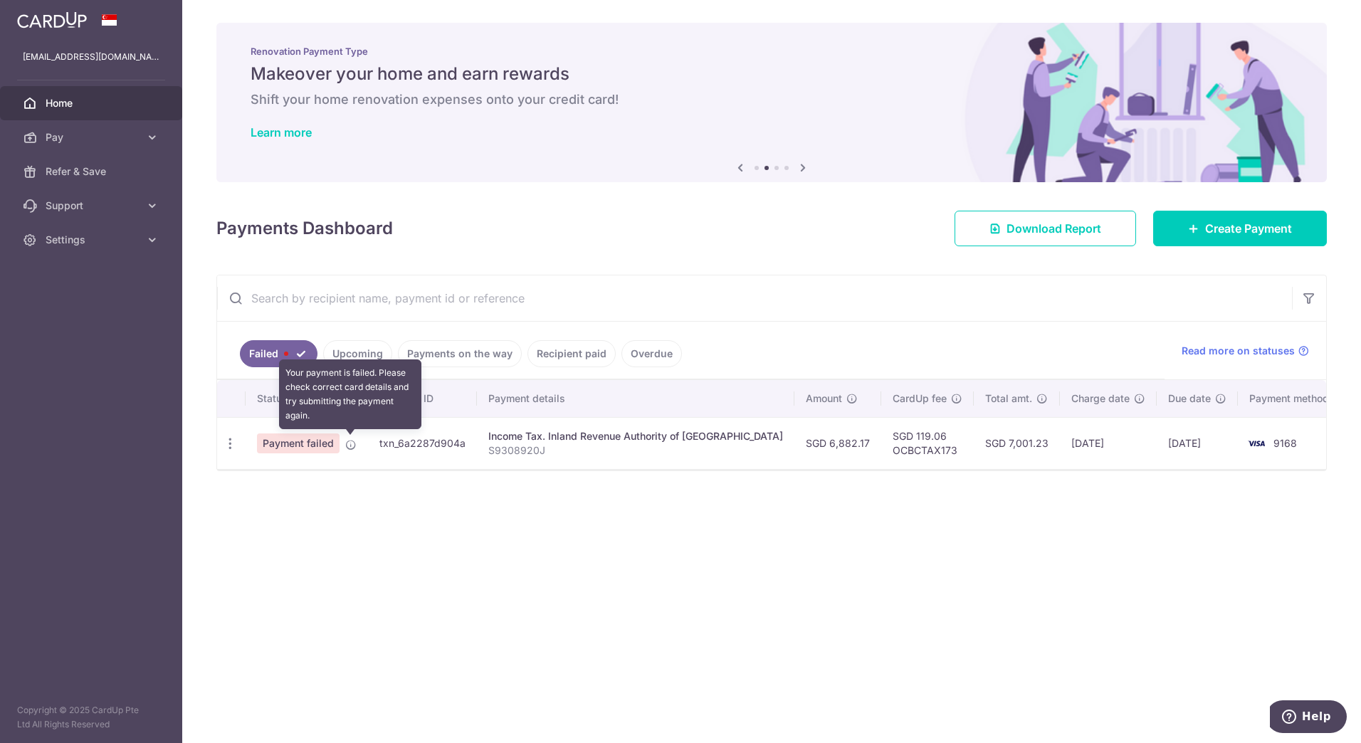 The width and height of the screenshot is (1361, 743). What do you see at coordinates (93, 137) in the screenshot?
I see `span: Pay` at bounding box center [93, 137].